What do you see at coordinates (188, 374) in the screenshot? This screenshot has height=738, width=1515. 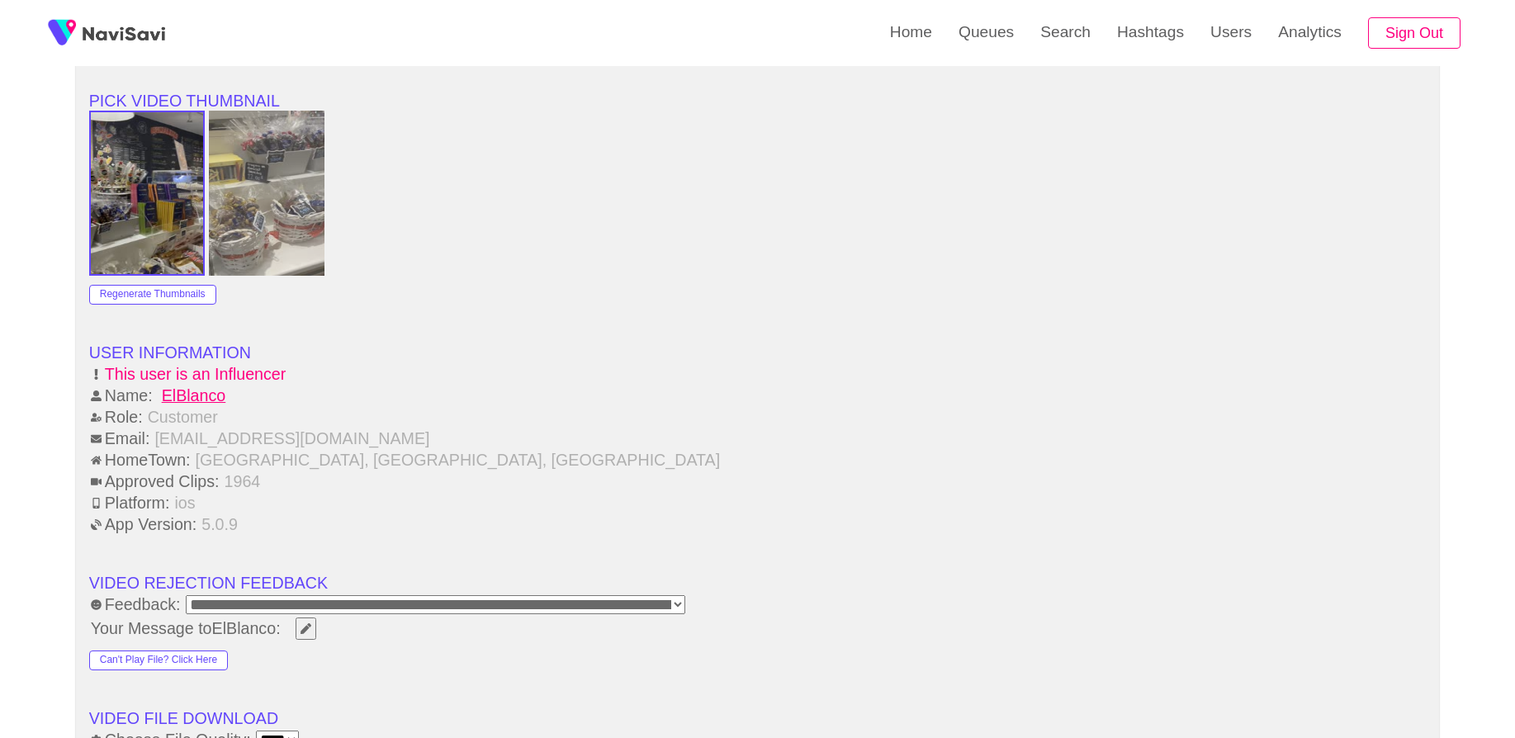 I see `span: This user is an Influencer` at bounding box center [188, 374].